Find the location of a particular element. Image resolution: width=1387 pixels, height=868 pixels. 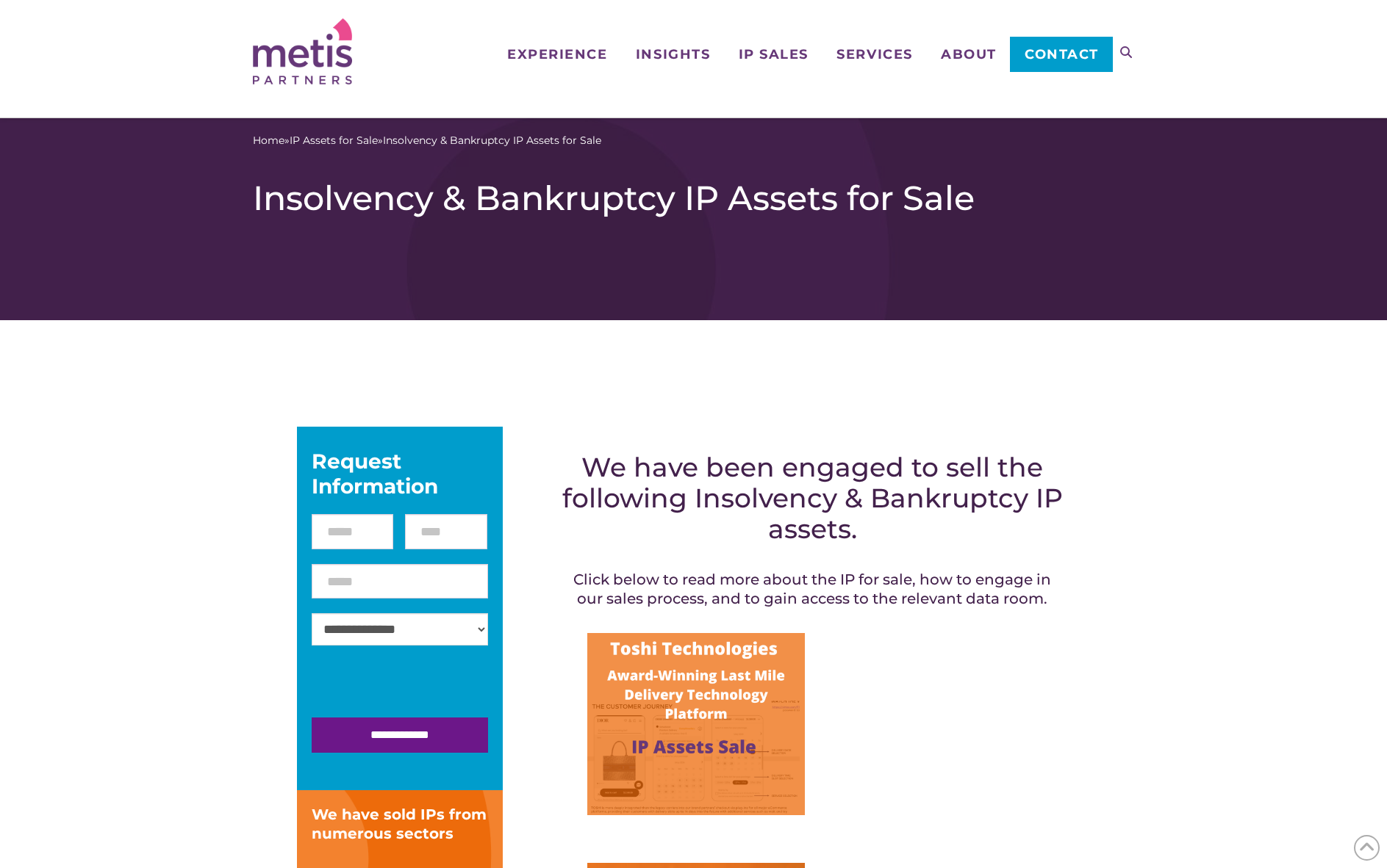

h4: Click below to read more about the IP for sale, how to engage in our sales process, and to gain a... is located at coordinates (813, 589).